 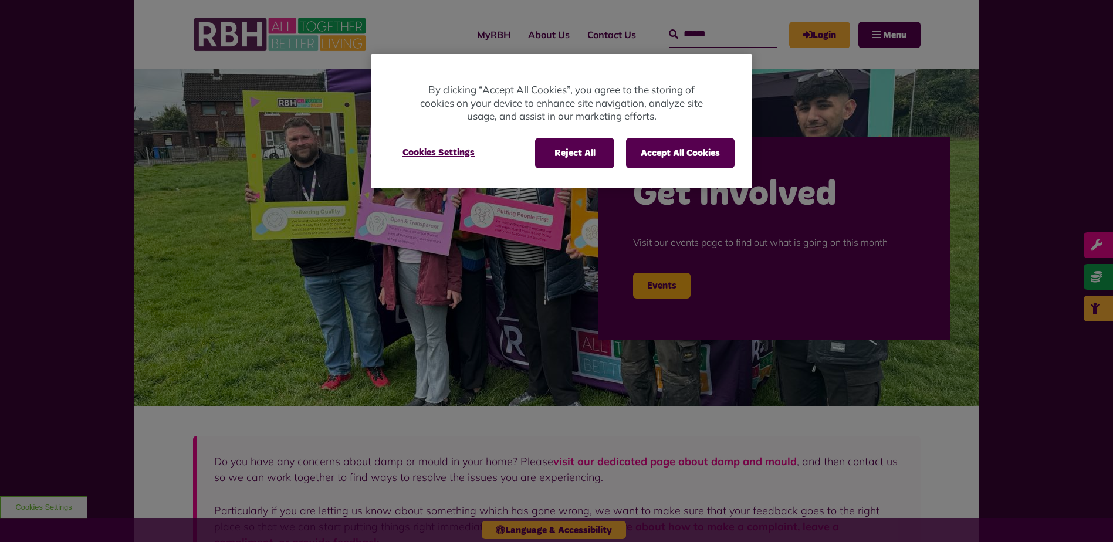 I want to click on div: Privacy, so click(x=562, y=121).